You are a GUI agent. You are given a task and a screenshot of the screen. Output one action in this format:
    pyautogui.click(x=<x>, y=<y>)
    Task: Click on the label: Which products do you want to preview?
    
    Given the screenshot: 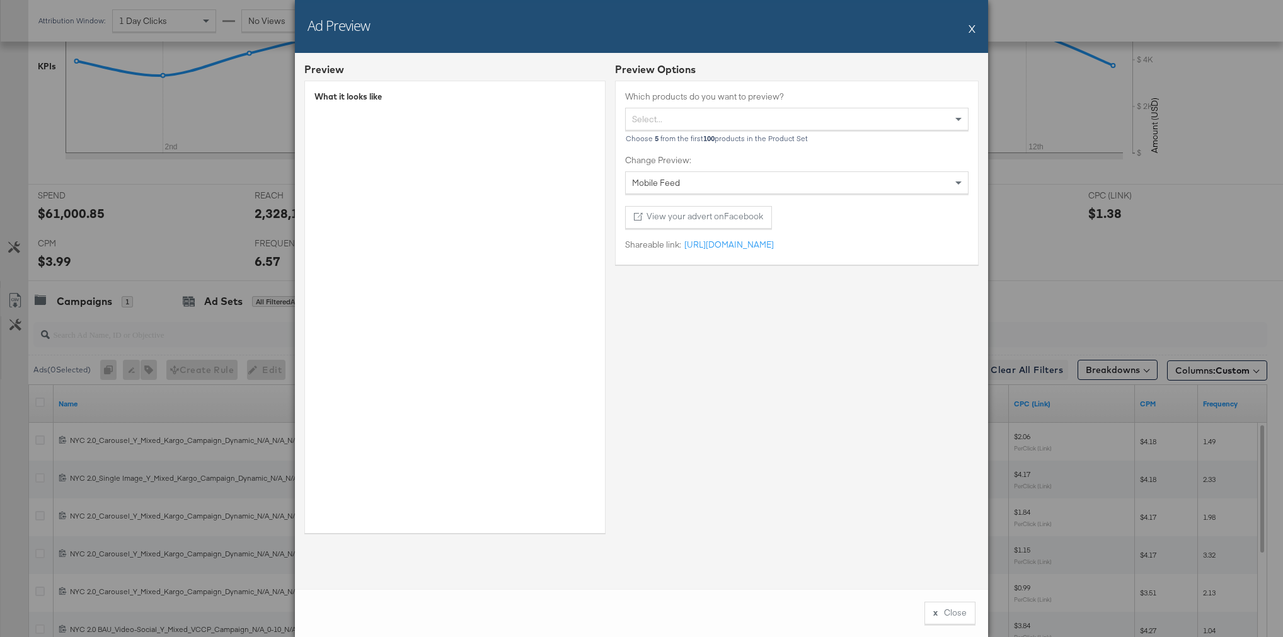 What is the action you would take?
    pyautogui.click(x=797, y=96)
    